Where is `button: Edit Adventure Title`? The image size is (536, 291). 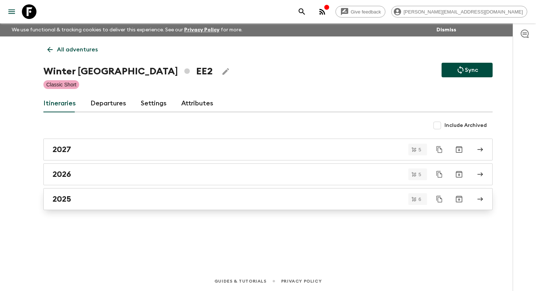 button: Edit Adventure Title is located at coordinates (226, 72).